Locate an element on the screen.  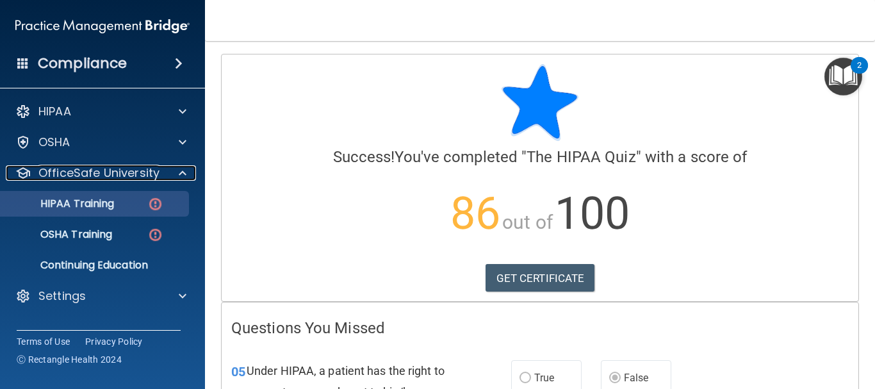
span: out of is located at coordinates (527, 222).